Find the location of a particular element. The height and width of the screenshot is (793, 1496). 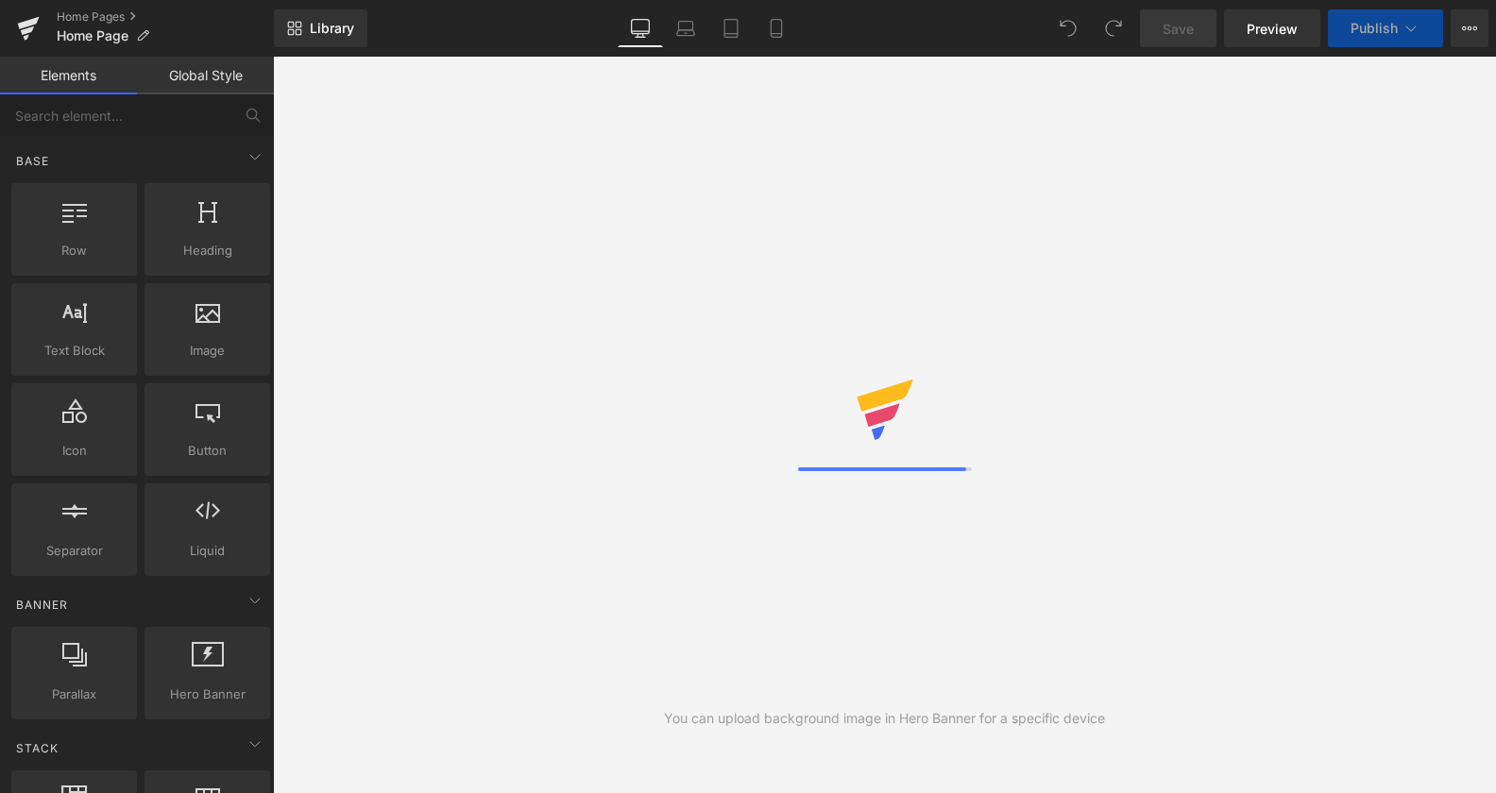

a: Mobile is located at coordinates (776, 28).